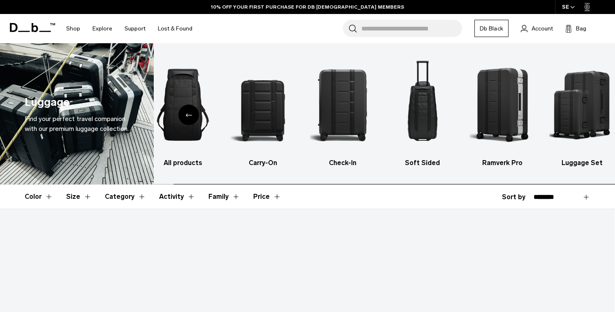  Describe the element at coordinates (576, 28) in the screenshot. I see `button: Bag` at that location.